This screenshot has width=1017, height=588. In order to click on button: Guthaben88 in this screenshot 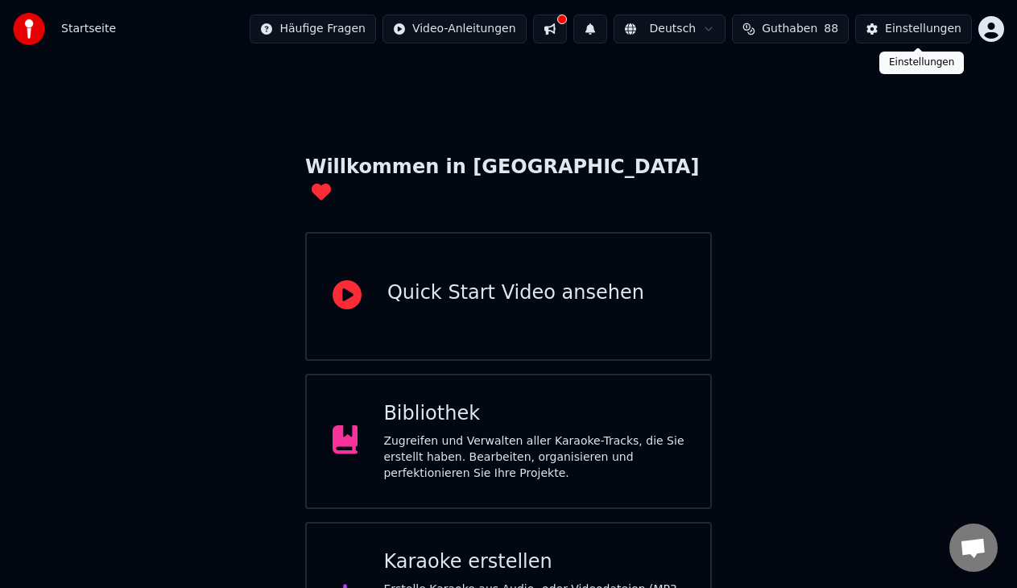, I will do `click(790, 29)`.